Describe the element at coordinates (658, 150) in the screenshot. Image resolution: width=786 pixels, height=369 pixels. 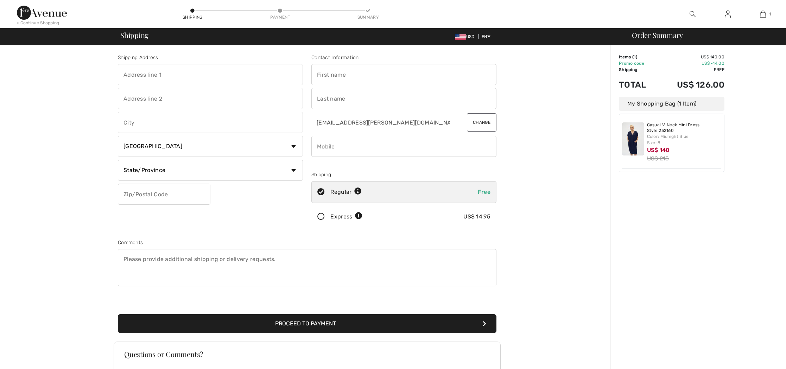
I see `span: US$ 140` at that location.